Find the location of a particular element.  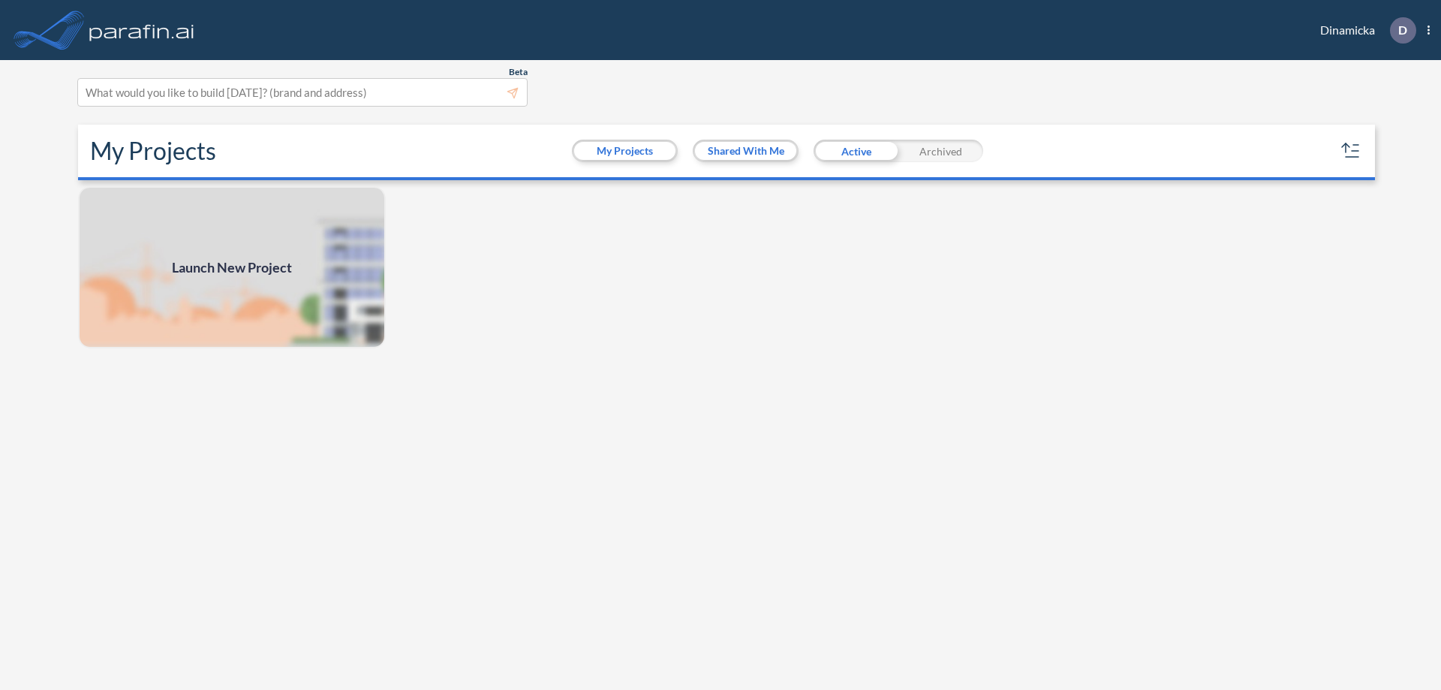

p: D is located at coordinates (1403, 30).